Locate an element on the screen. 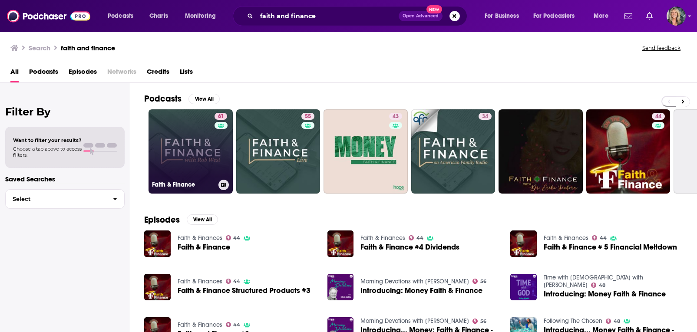 The width and height of the screenshot is (697, 332). span: Networks is located at coordinates (122, 73).